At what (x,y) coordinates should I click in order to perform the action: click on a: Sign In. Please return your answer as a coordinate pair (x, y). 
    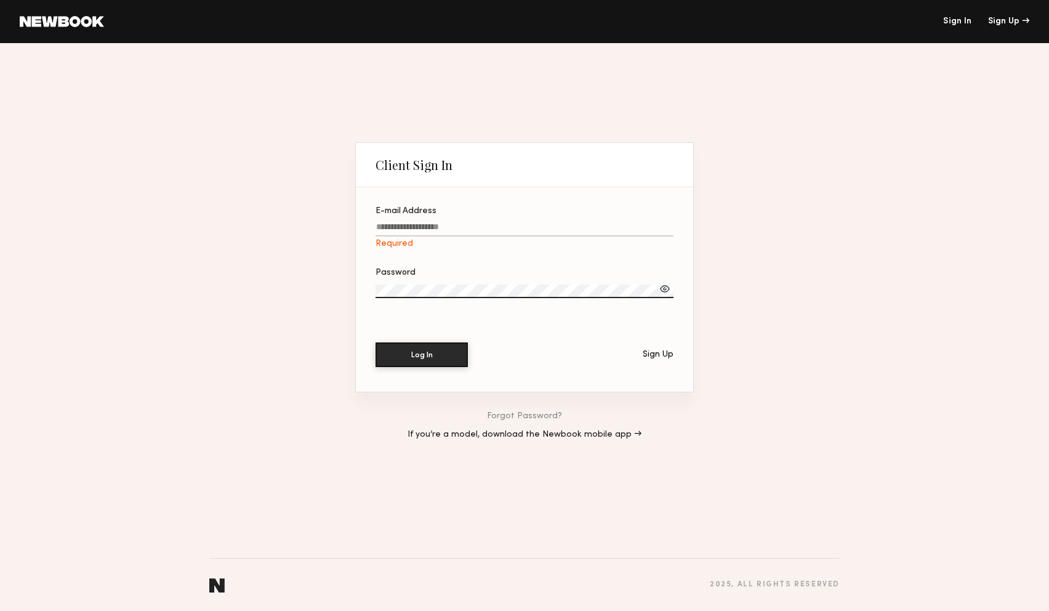
    Looking at the image, I should click on (957, 22).